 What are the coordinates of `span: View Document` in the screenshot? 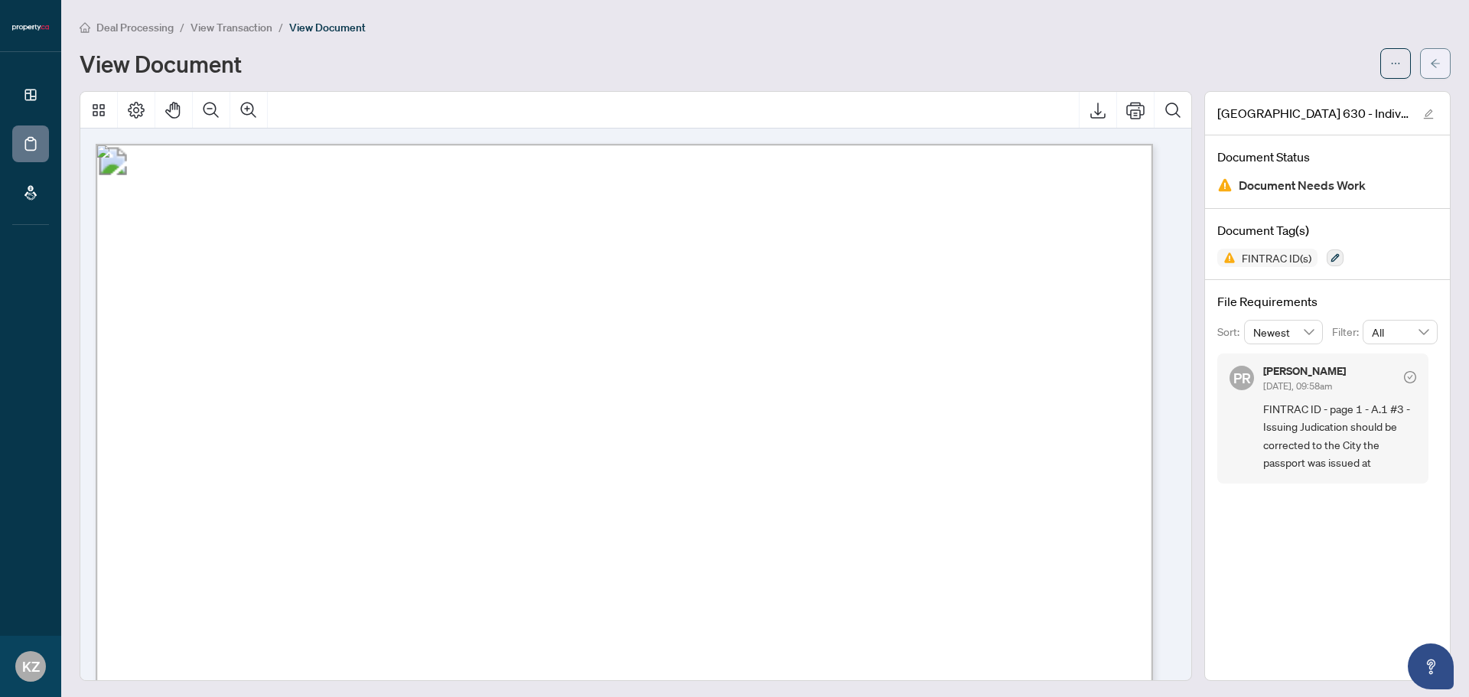 It's located at (327, 28).